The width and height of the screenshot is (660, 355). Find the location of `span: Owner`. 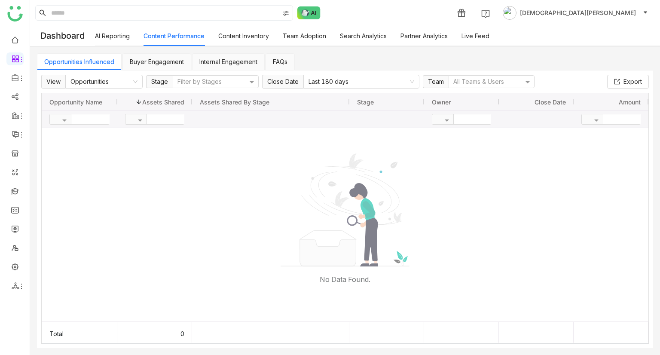

span: Owner is located at coordinates (441, 102).